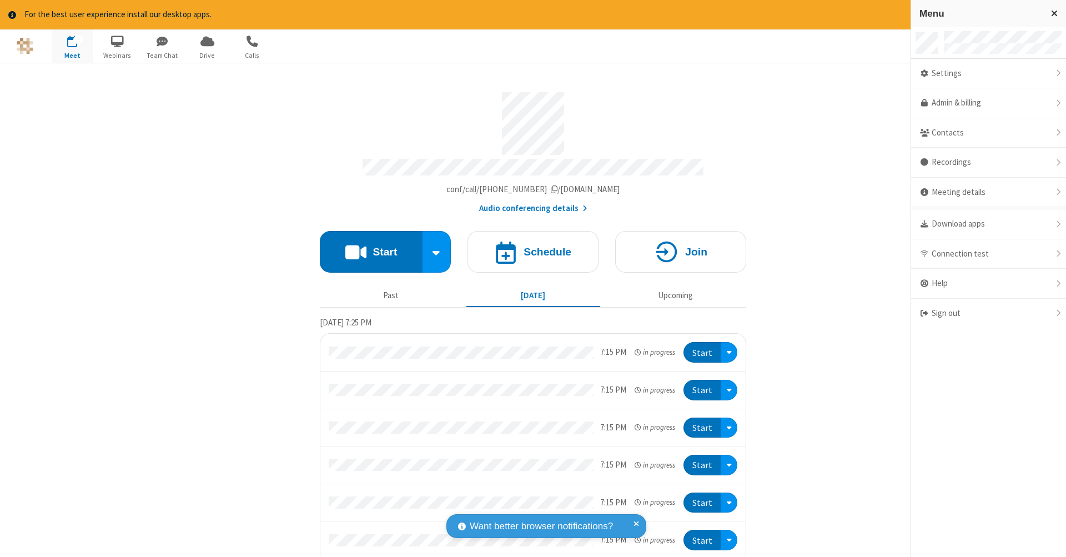  Describe the element at coordinates (675, 296) in the screenshot. I see `button: Upcoming` at that location.